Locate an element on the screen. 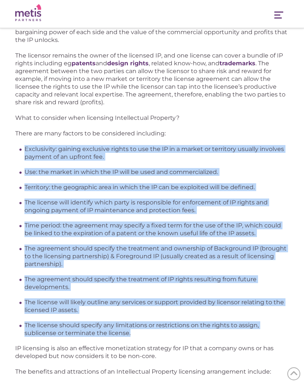  strong: patents is located at coordinates (83, 63).